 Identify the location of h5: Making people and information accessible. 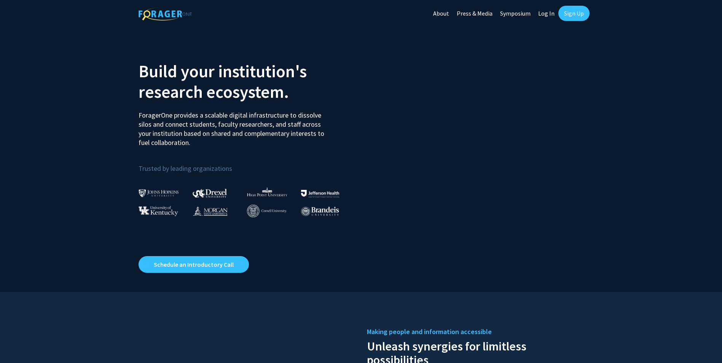
(475, 332).